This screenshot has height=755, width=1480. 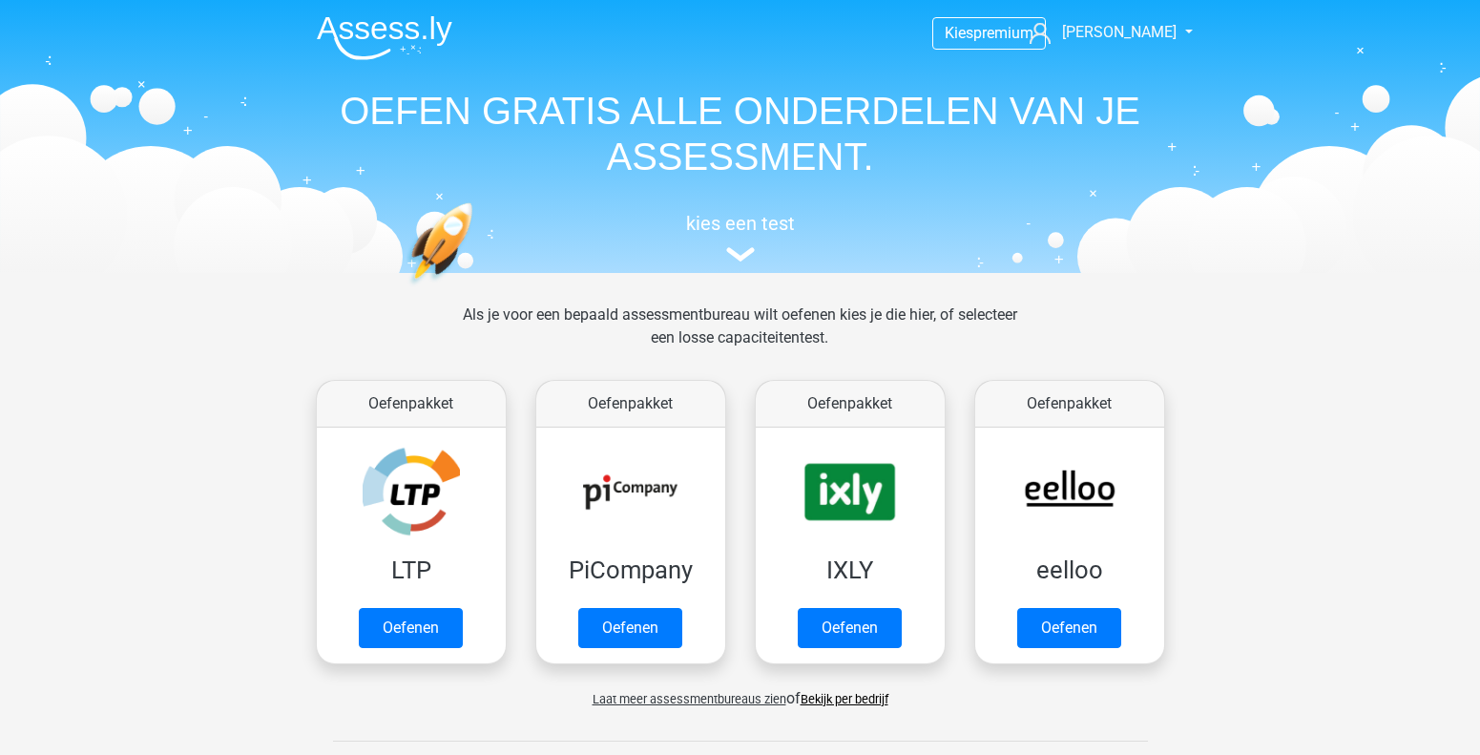 What do you see at coordinates (741, 691) in the screenshot?
I see `div: of` at bounding box center [741, 691].